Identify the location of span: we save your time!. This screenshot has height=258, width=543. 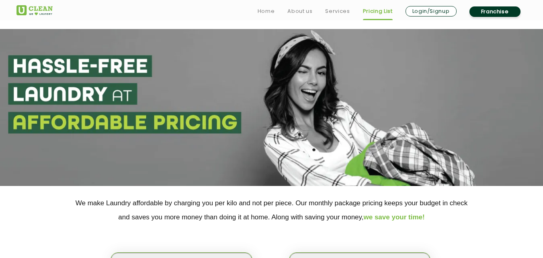
(394, 217).